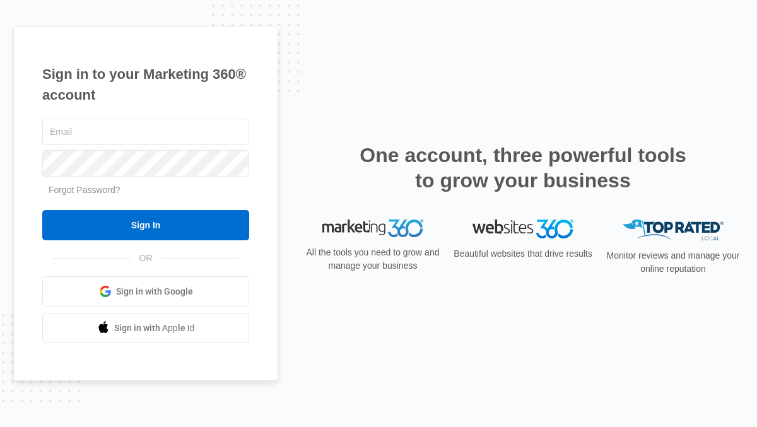 This screenshot has width=757, height=427. What do you see at coordinates (523, 168) in the screenshot?
I see `h2: One account, three powerful tools to grow your business` at bounding box center [523, 168].